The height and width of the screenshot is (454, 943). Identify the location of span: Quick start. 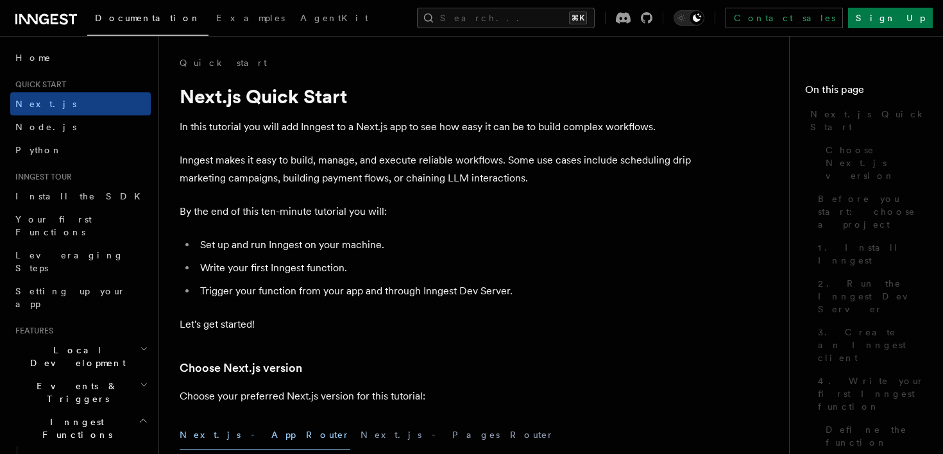
(38, 85).